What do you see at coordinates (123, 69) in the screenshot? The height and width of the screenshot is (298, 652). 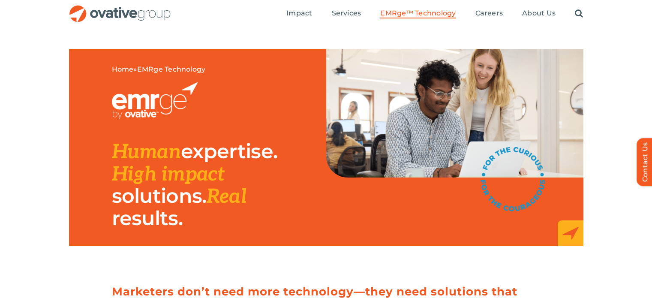 I see `a: Home` at bounding box center [123, 69].